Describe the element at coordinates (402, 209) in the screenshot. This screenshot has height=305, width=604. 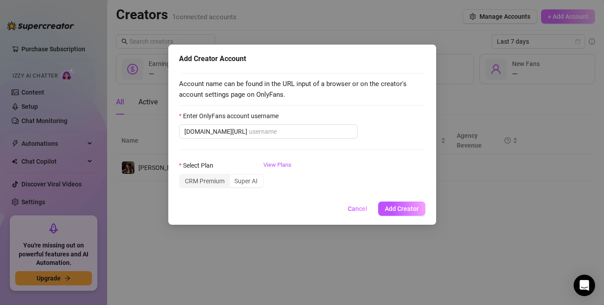
I see `span: Add Creator` at that location.